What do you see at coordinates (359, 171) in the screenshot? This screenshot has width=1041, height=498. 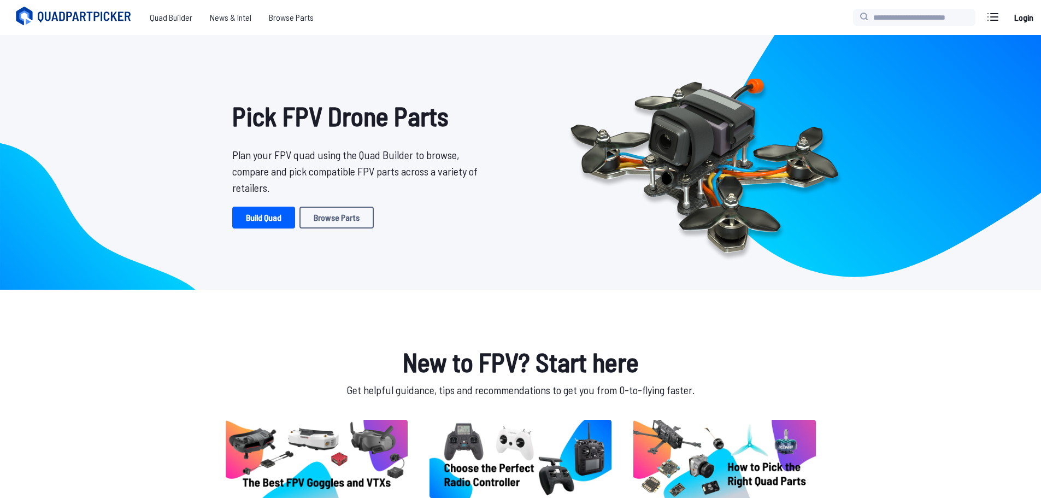 I see `p: Plan your FPV quad using the Quad Builder to browse, compare and pick compatible FPV parts across...` at bounding box center [359, 171].